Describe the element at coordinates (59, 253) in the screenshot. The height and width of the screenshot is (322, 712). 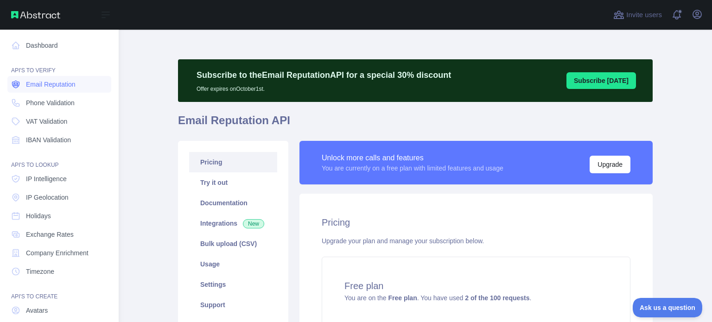
I see `a: Company Enrichment` at that location.